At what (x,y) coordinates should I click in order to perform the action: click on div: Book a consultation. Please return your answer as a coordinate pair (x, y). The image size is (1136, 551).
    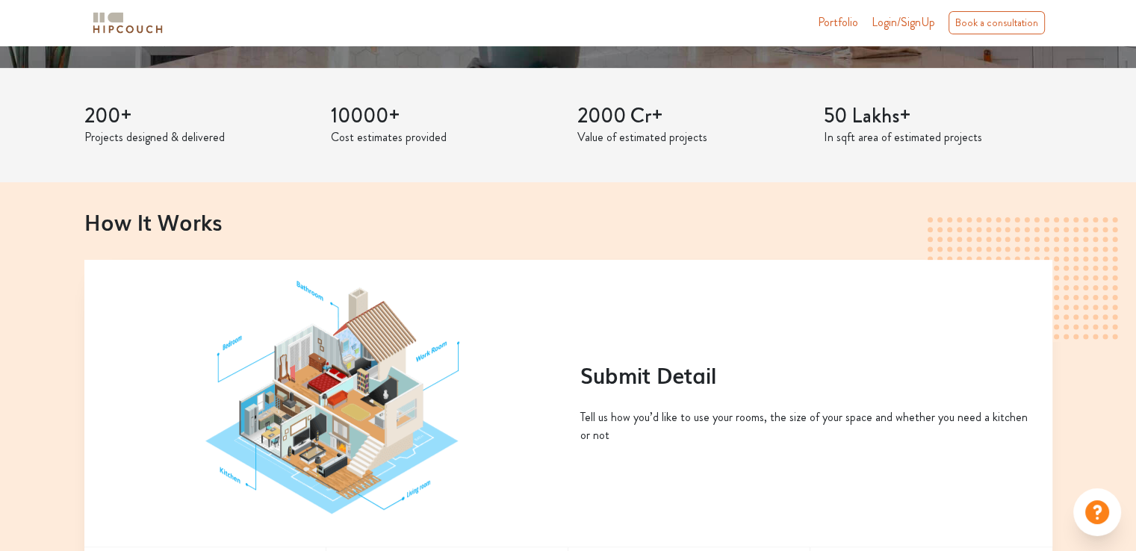
    Looking at the image, I should click on (997, 22).